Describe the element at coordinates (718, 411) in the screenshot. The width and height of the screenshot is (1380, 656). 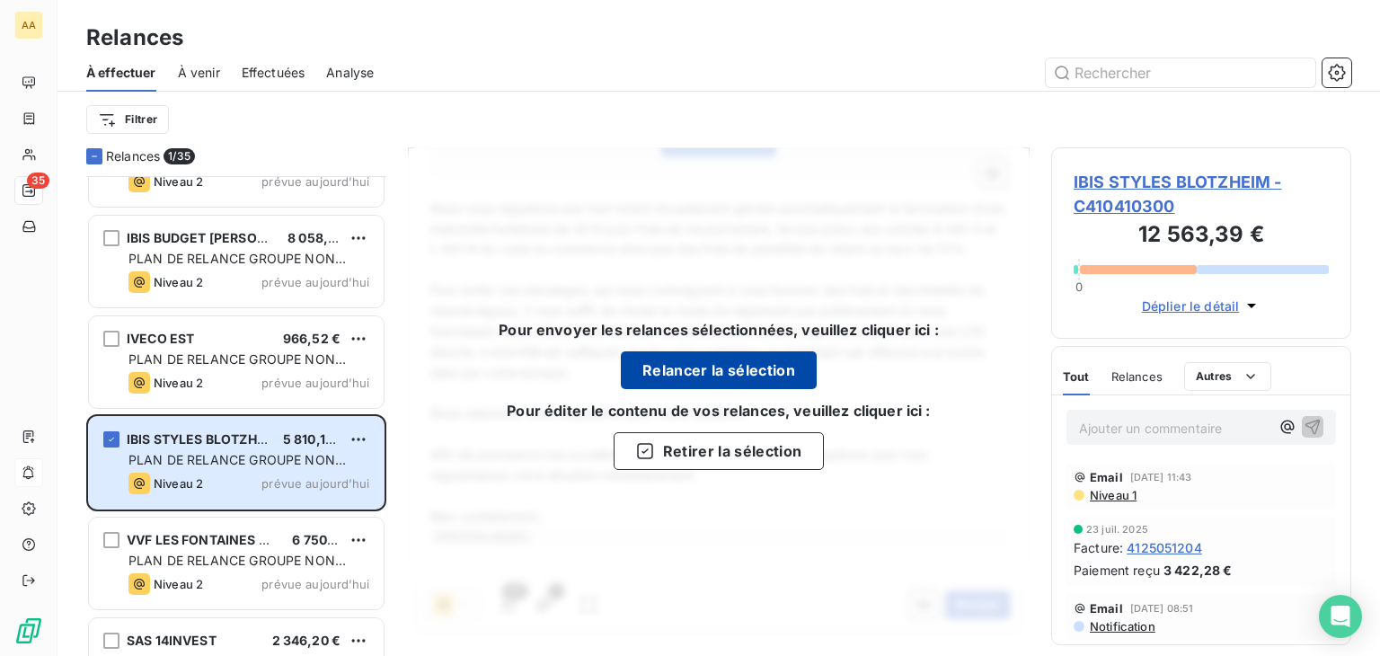
I see `h6: Pour éditer le contenu de vos relances, veuillez cliquer ici :` at that location.